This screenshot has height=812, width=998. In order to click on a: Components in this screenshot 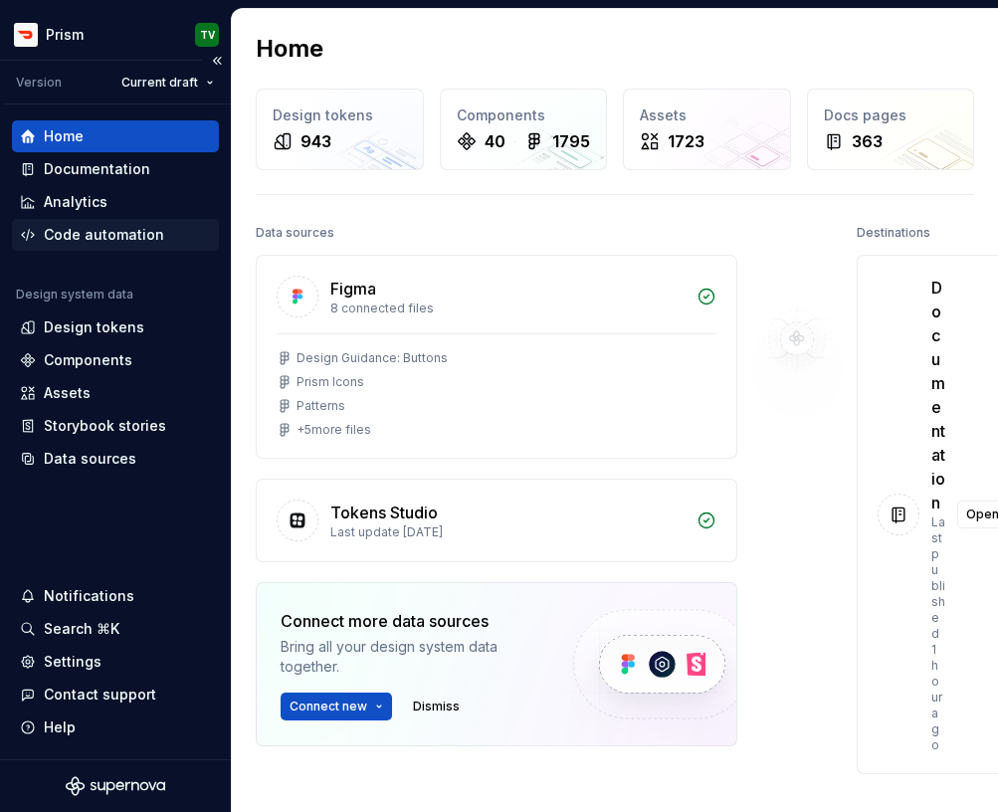, I will do `click(115, 360)`.